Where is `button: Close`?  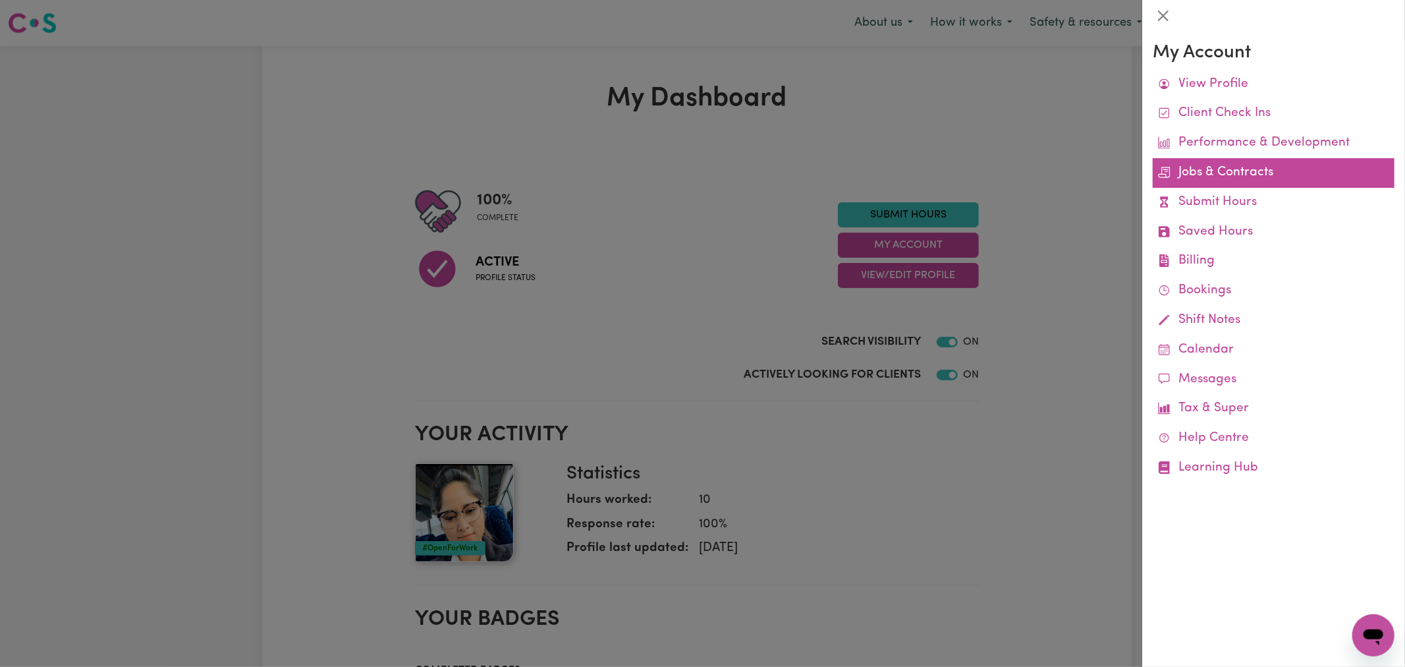 button: Close is located at coordinates (1163, 16).